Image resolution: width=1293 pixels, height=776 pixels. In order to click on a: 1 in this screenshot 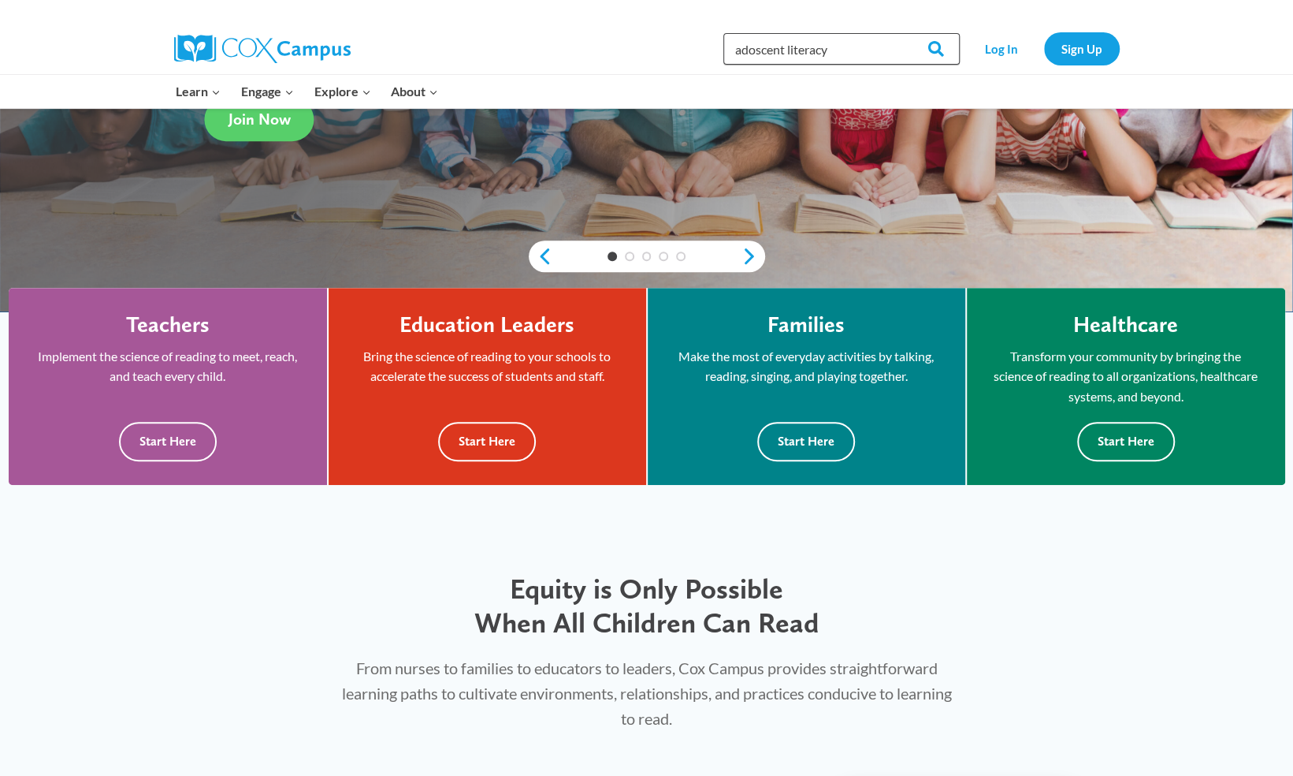, I will do `click(612, 256)`.